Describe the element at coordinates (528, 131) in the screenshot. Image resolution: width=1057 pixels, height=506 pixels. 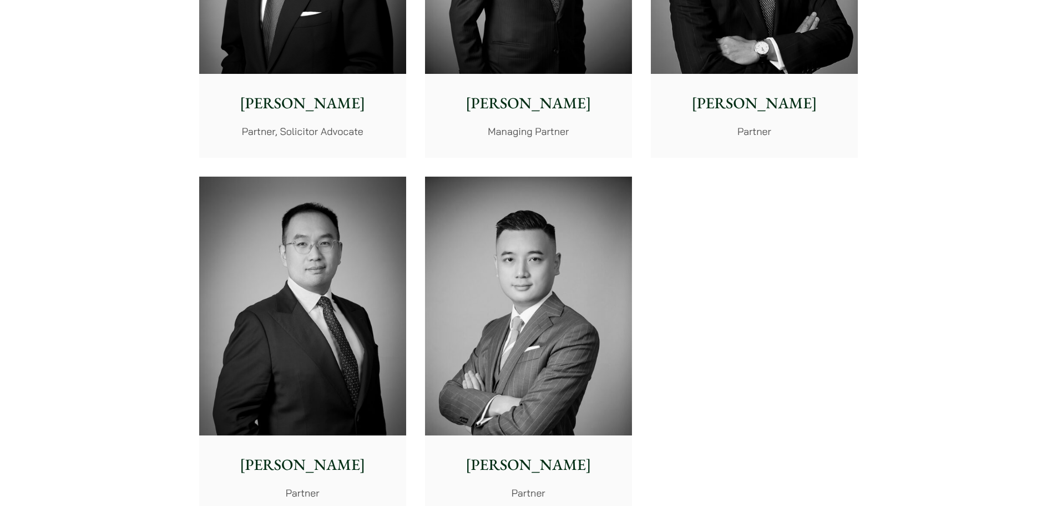
I see `p: Managing Partner` at that location.